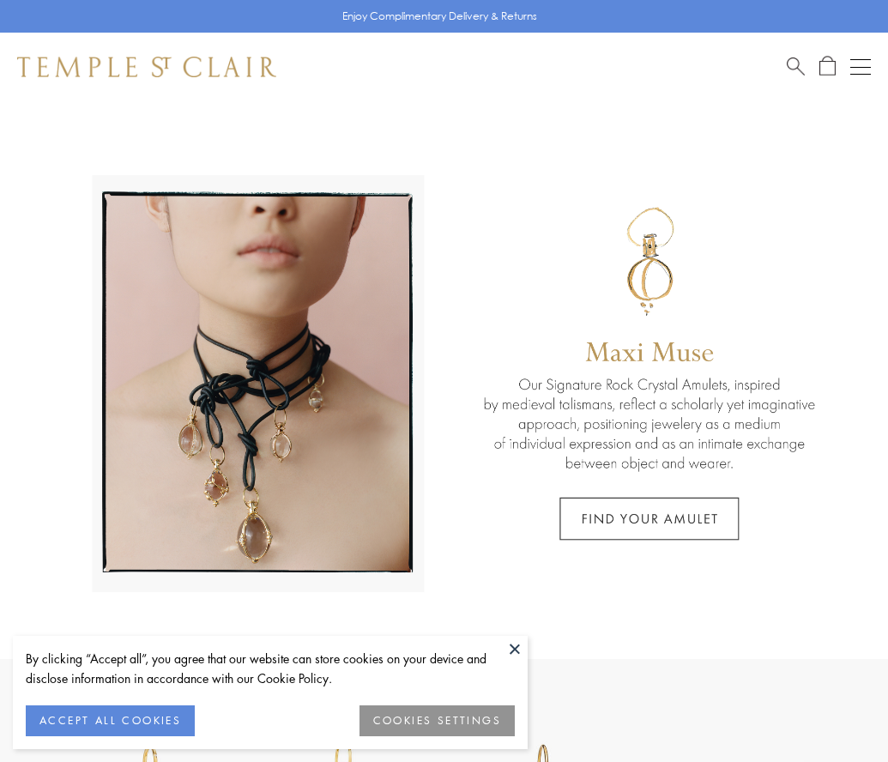  What do you see at coordinates (860, 67) in the screenshot?
I see `button: Open navigation` at bounding box center [860, 67].